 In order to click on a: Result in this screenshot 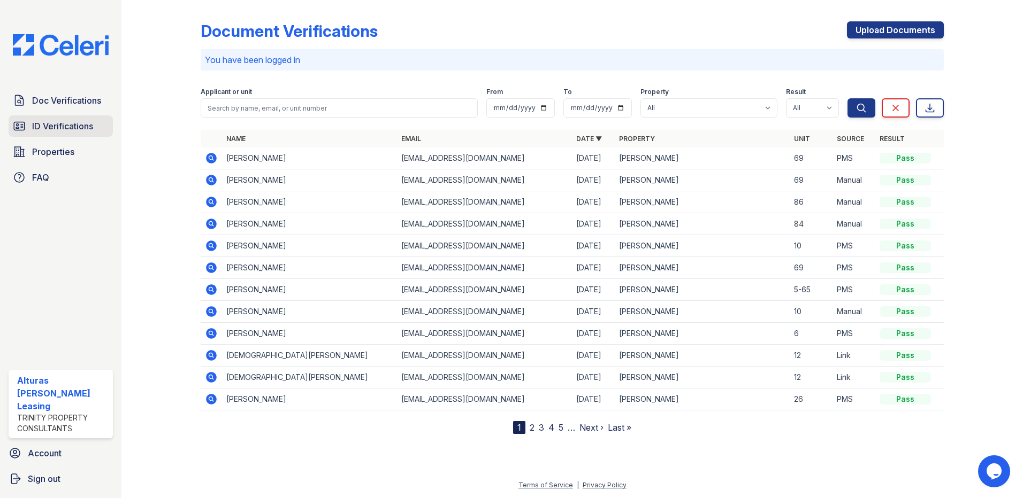, I will do `click(892, 139)`.